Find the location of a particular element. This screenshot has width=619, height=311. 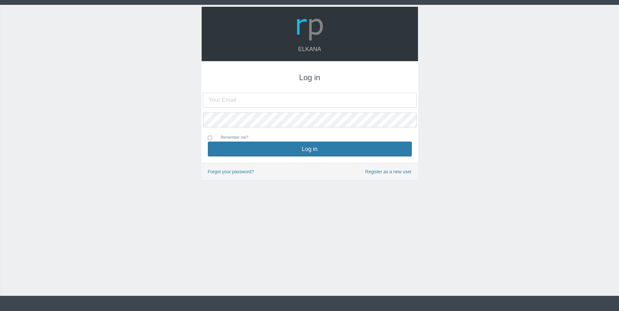

a: Register as a new user is located at coordinates (388, 172).